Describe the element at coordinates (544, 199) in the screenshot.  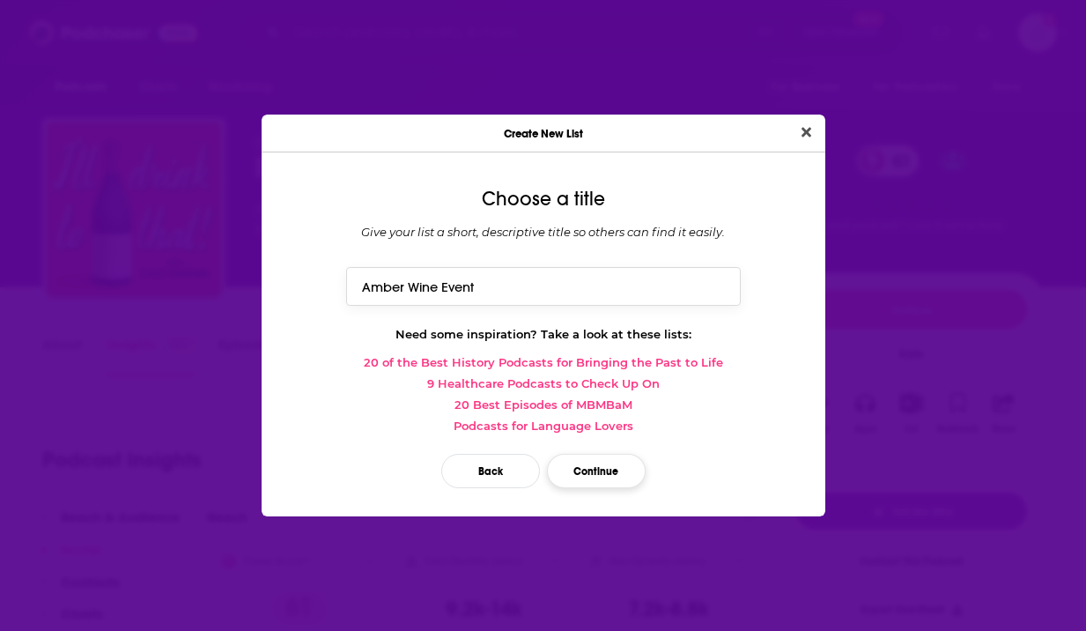
I see `div: Choose a title` at that location.